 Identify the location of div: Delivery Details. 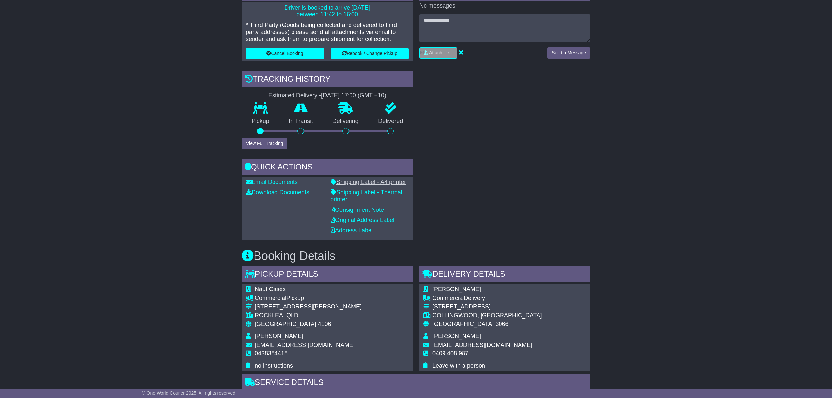
(505, 275).